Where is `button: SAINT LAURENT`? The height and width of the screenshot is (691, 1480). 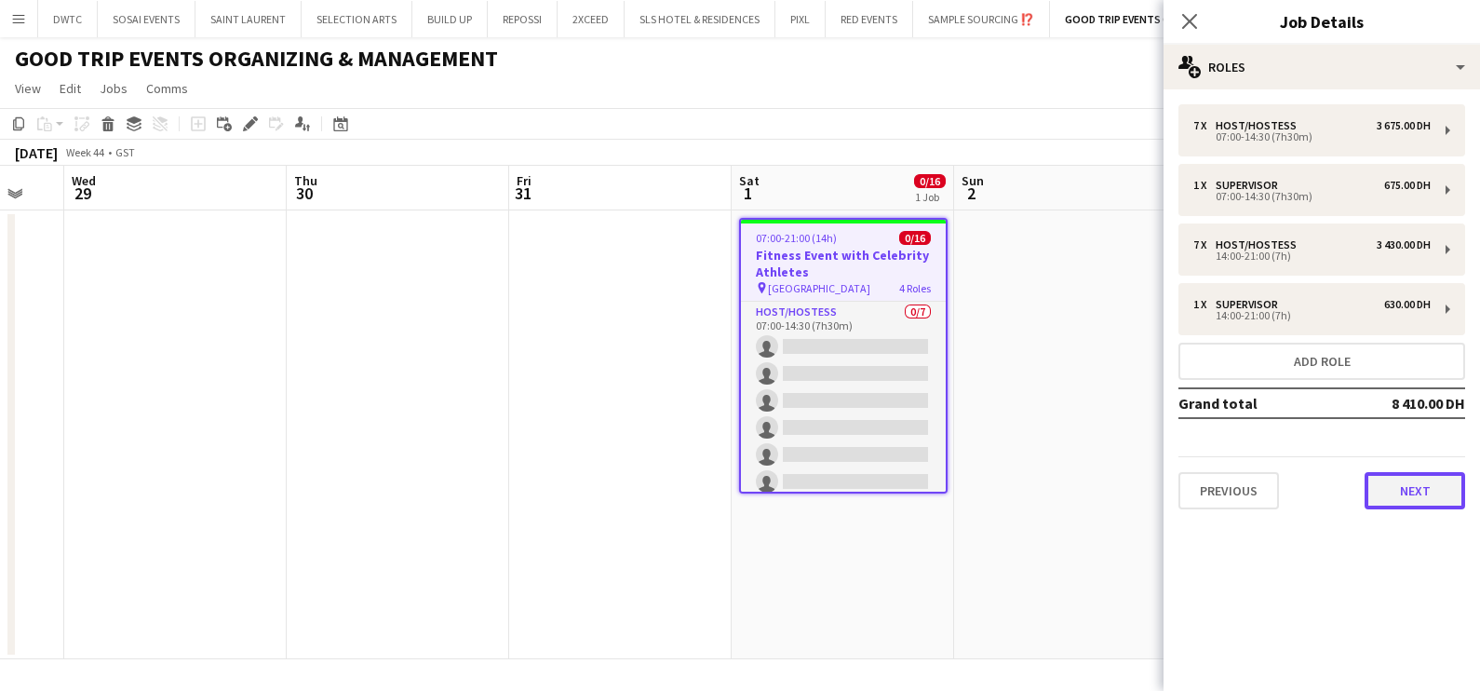 button: SAINT LAURENT is located at coordinates (248, 19).